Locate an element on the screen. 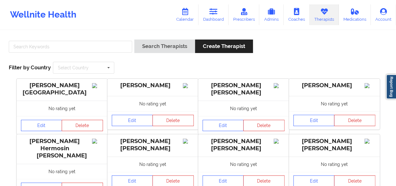 This screenshot has height=186, width=396. a: Medications is located at coordinates (355, 15).